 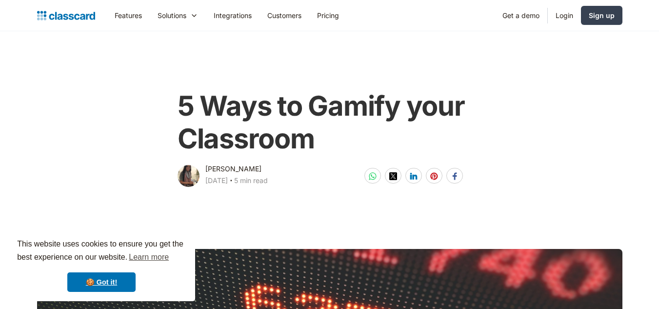 What do you see at coordinates (251, 180) in the screenshot?
I see `div: 5 min read` at bounding box center [251, 180].